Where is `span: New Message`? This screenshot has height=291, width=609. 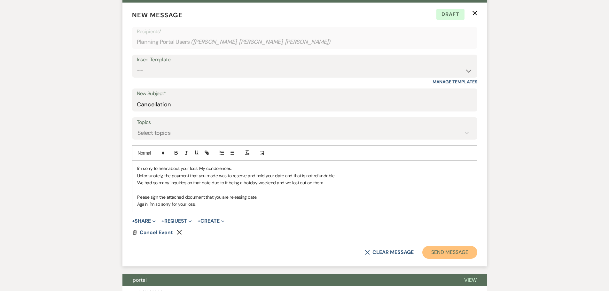 span: New Message is located at coordinates (157, 15).